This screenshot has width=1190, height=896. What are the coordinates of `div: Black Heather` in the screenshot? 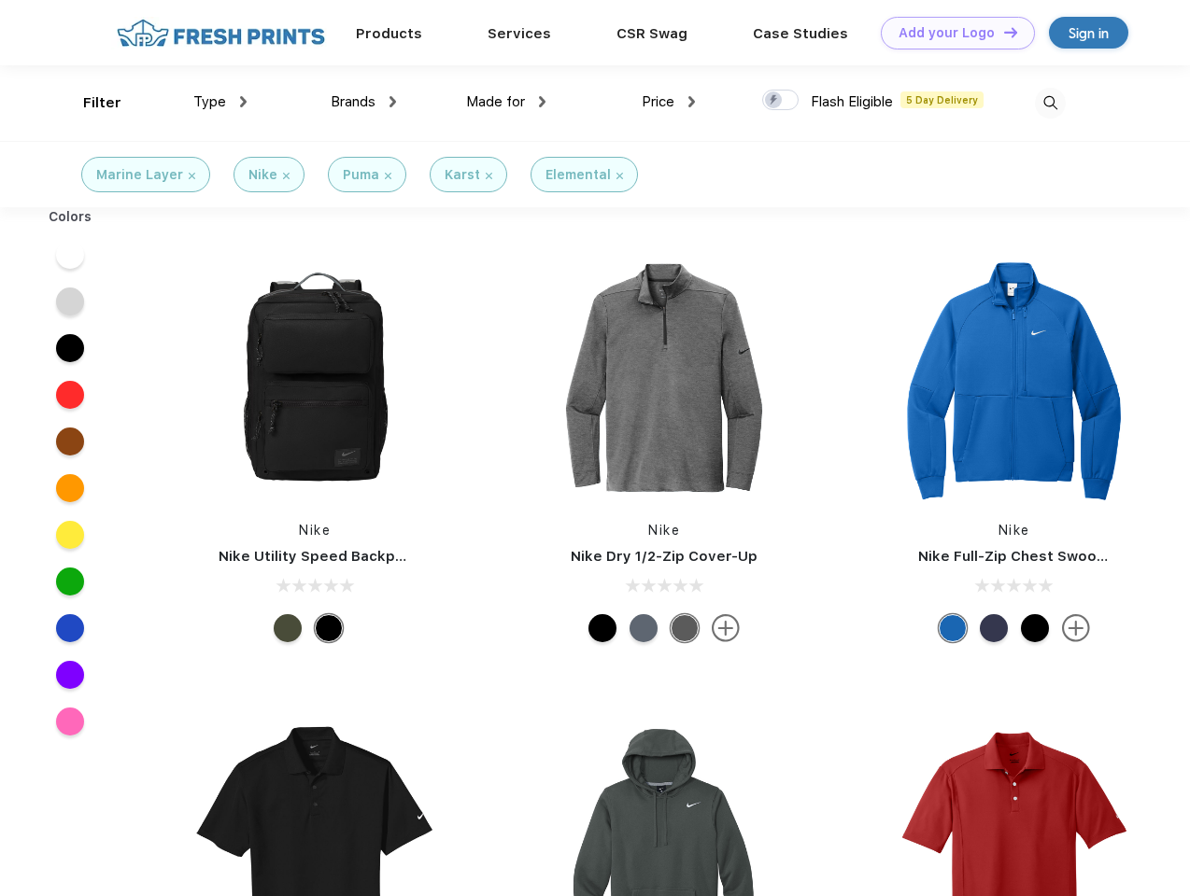 It's located at (684, 628).